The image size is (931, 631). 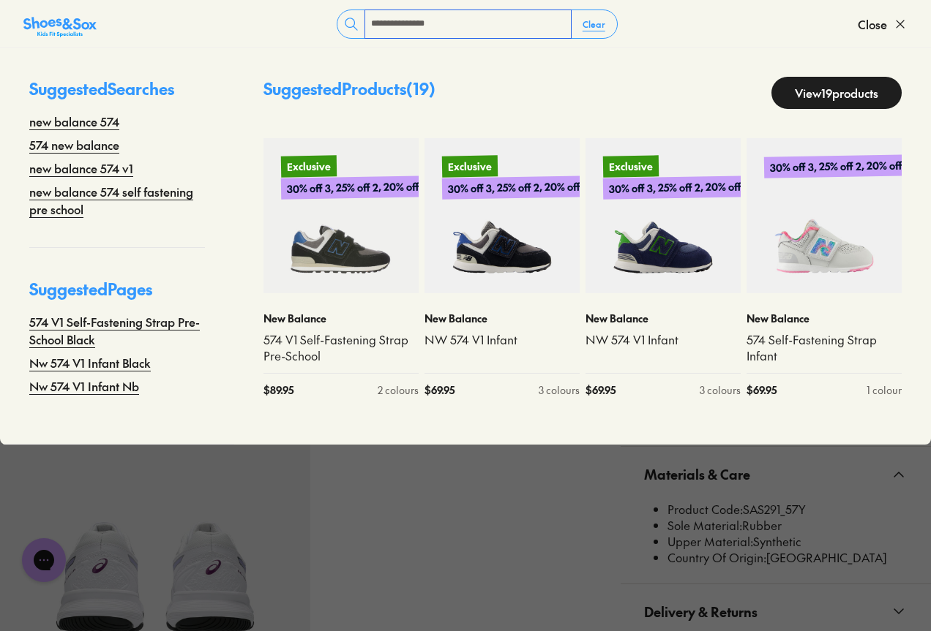 What do you see at coordinates (787, 510) in the screenshot?
I see `li: SAS291_57Y` at bounding box center [787, 510].